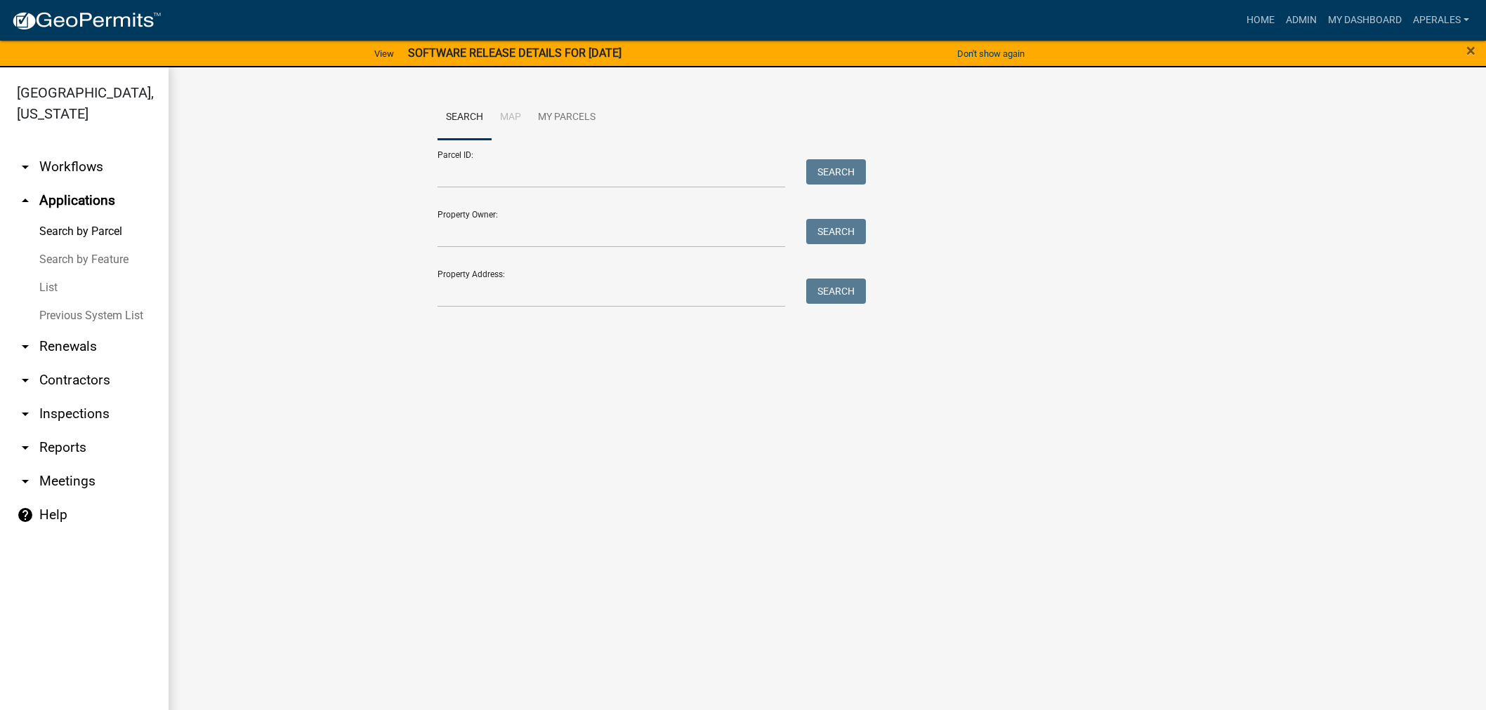  Describe the element at coordinates (1364, 20) in the screenshot. I see `a: My Dashboard` at that location.